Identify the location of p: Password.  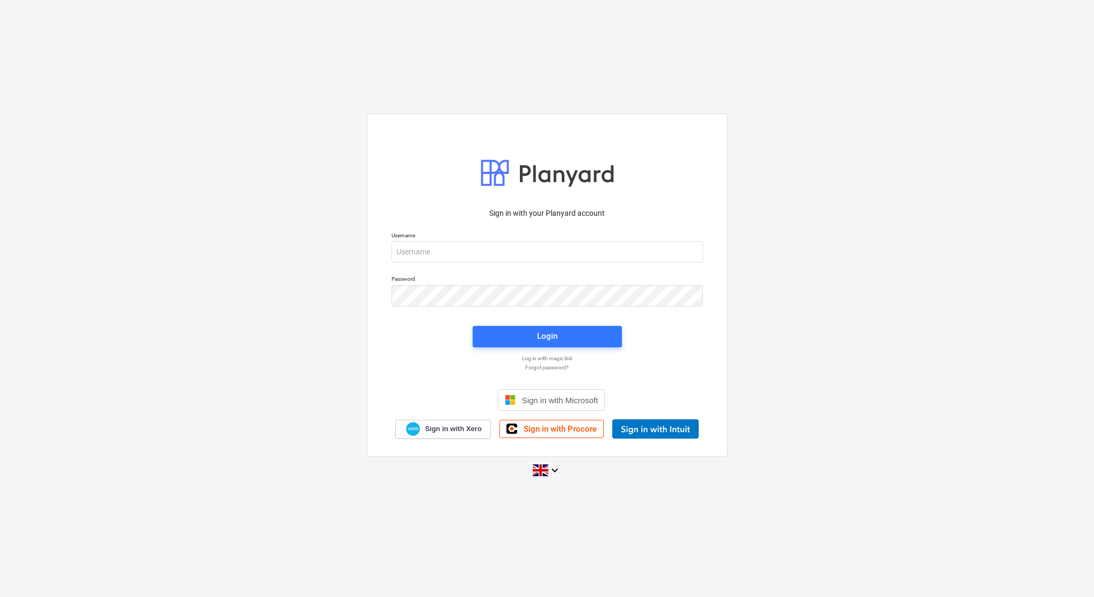
(548, 280).